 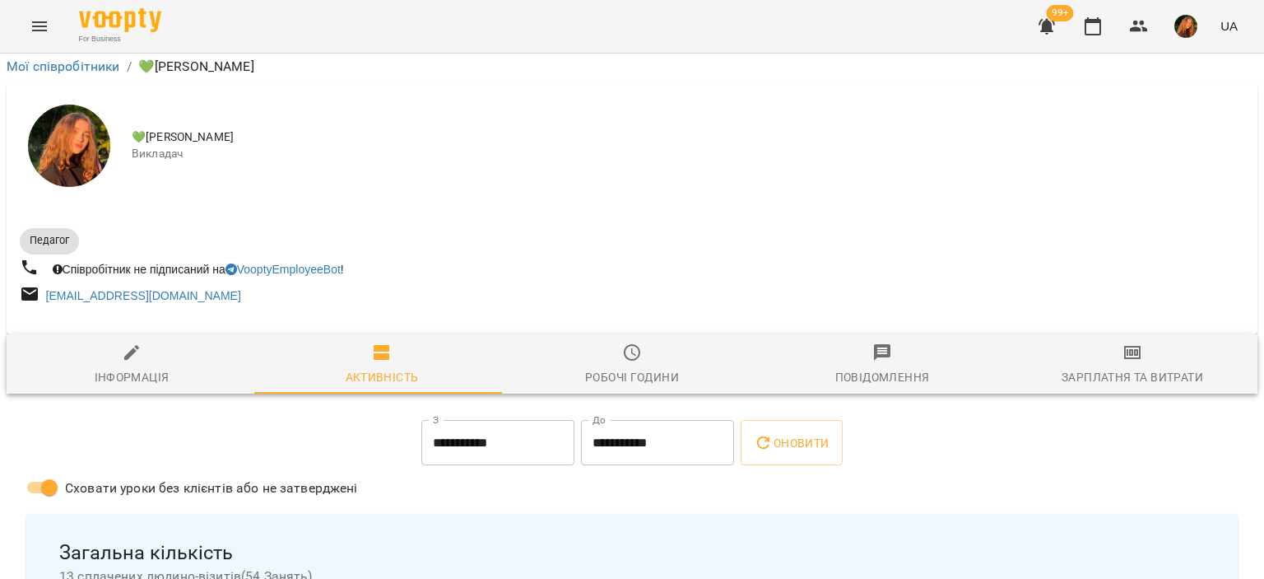 I want to click on span: For Business, so click(x=120, y=39).